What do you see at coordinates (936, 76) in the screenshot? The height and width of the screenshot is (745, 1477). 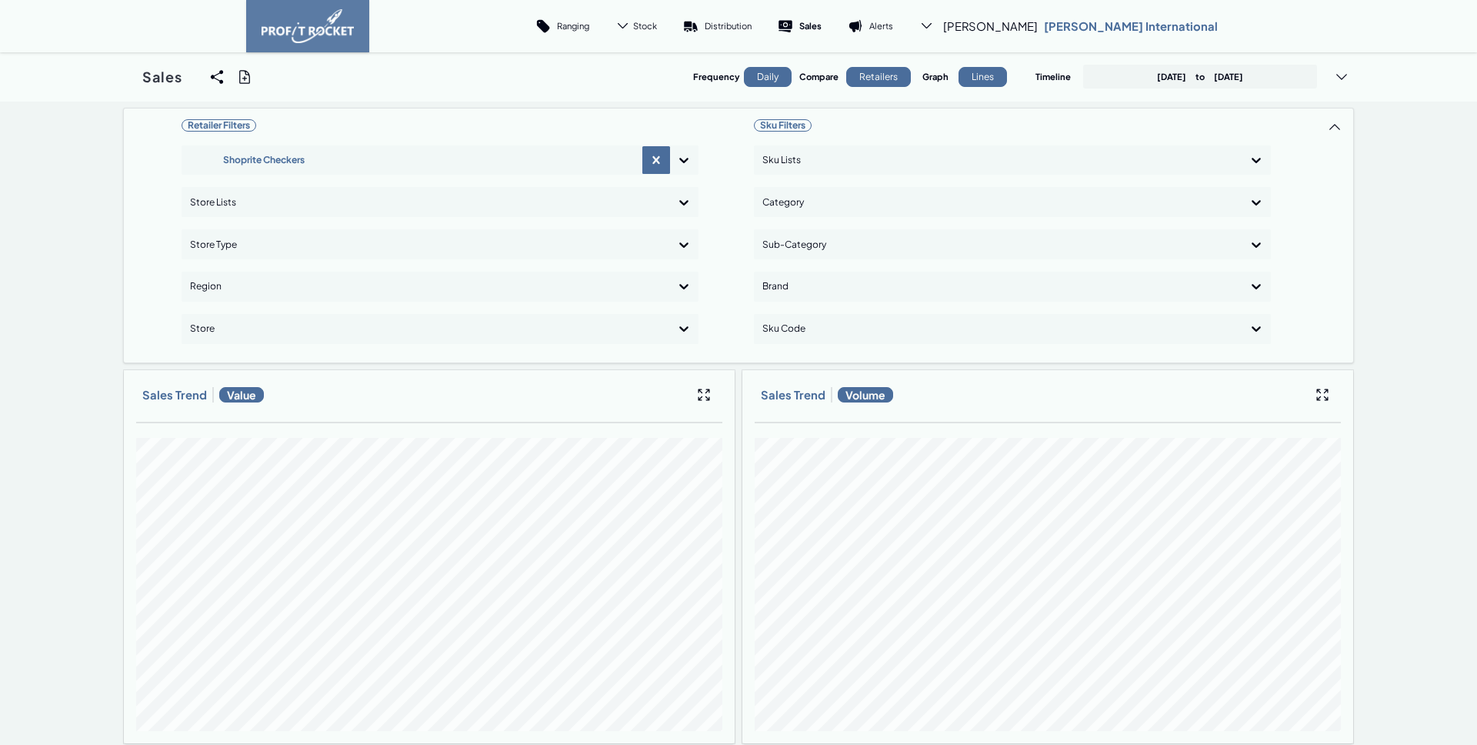 I see `h4: Graph` at bounding box center [936, 76].